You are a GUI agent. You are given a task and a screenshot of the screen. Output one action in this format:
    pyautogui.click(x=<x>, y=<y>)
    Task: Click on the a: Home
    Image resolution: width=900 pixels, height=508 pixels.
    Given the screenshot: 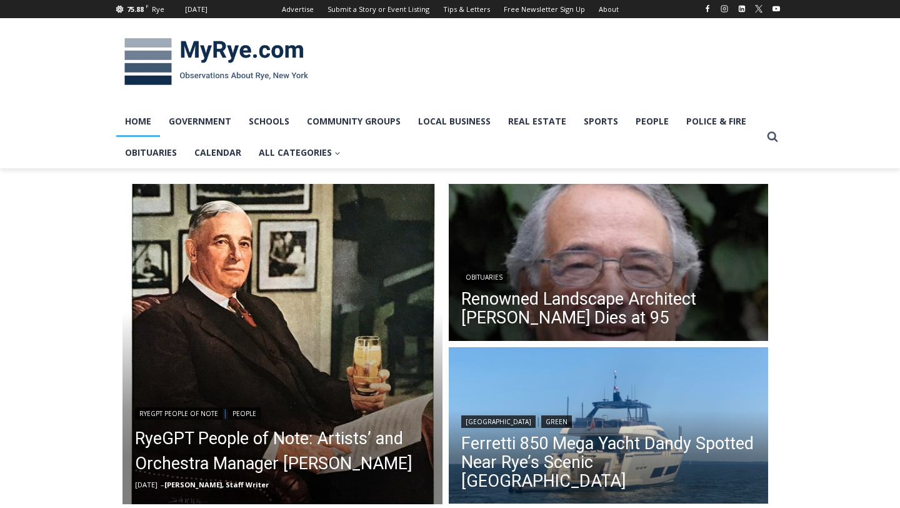 What is the action you would take?
    pyautogui.click(x=138, y=121)
    